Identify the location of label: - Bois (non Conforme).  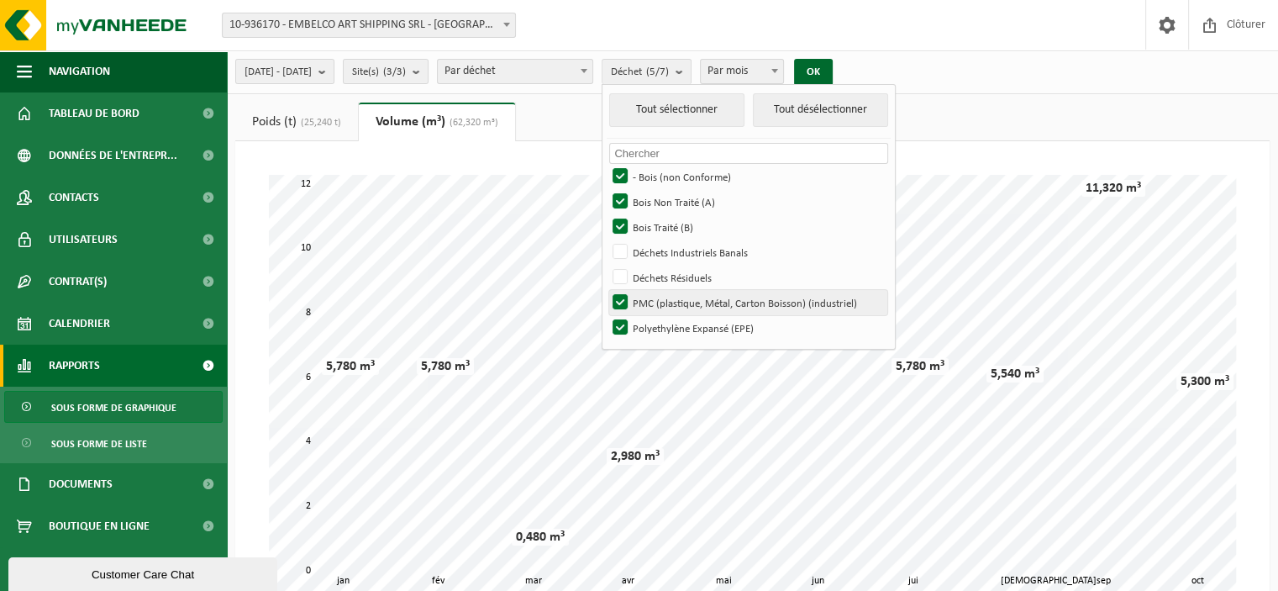
(748, 177).